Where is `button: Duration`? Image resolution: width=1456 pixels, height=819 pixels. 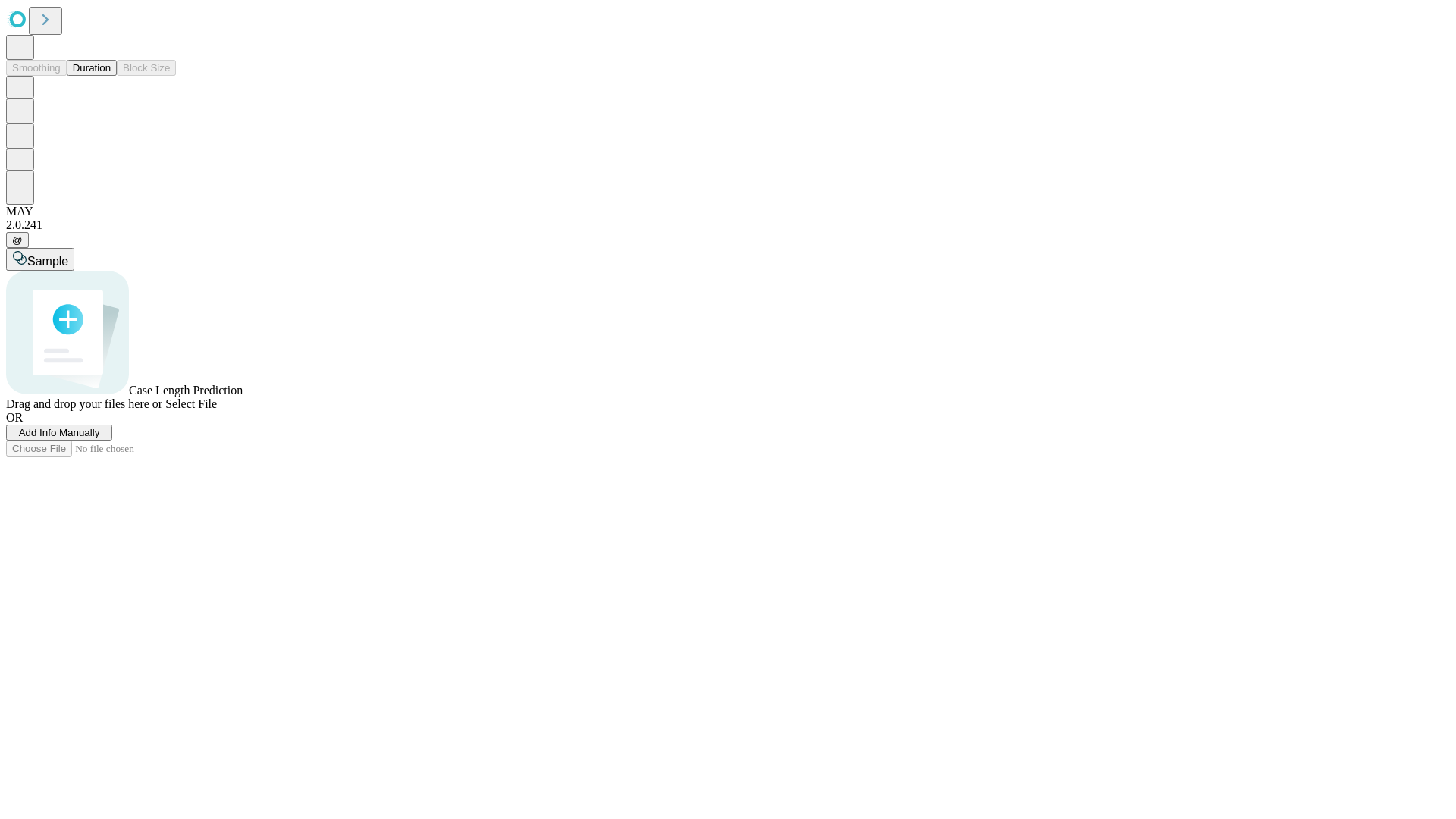
button: Duration is located at coordinates (92, 68).